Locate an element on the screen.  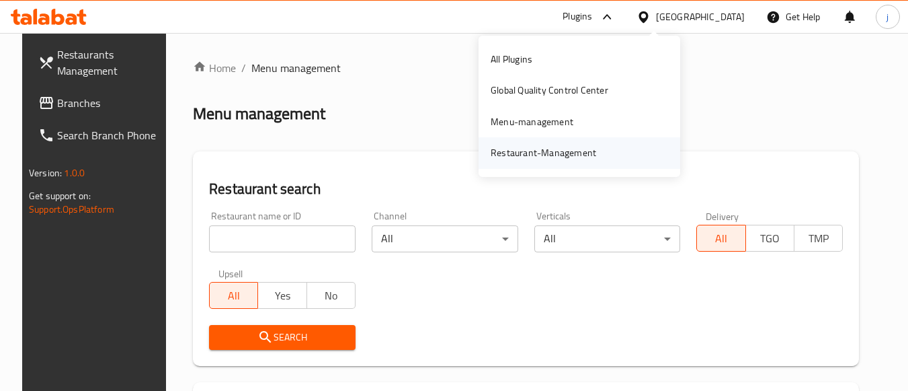
nav: breadcrumb is located at coordinates (526, 68).